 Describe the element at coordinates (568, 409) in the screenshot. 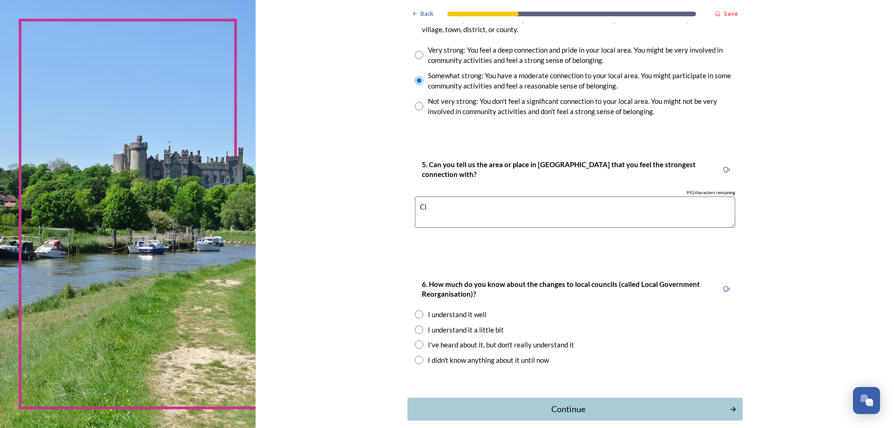

I see `div: Continue` at that location.